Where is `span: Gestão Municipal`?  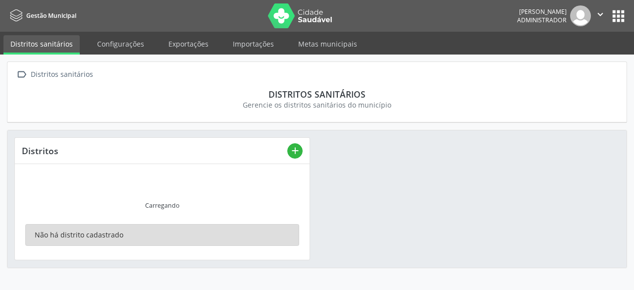 span: Gestão Municipal is located at coordinates (51, 15).